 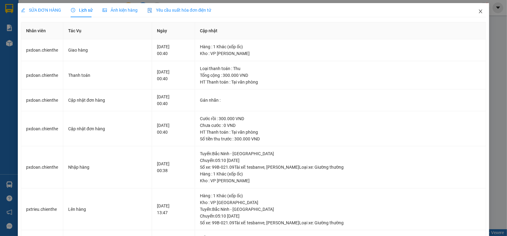 What do you see at coordinates (42, 31) in the screenshot?
I see `th: Nhân viên` at bounding box center [42, 31].